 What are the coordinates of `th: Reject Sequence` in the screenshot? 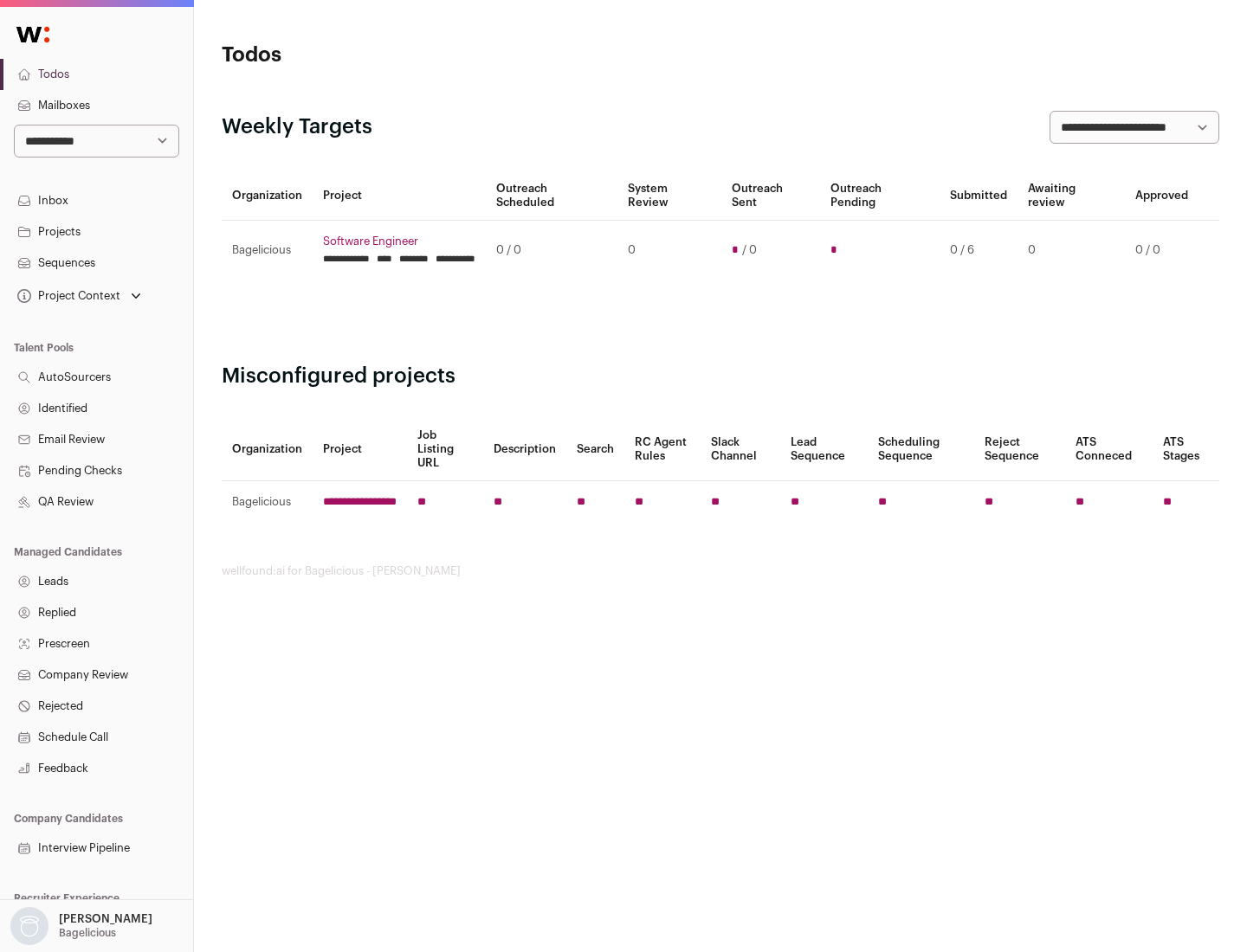 It's located at (1020, 449).